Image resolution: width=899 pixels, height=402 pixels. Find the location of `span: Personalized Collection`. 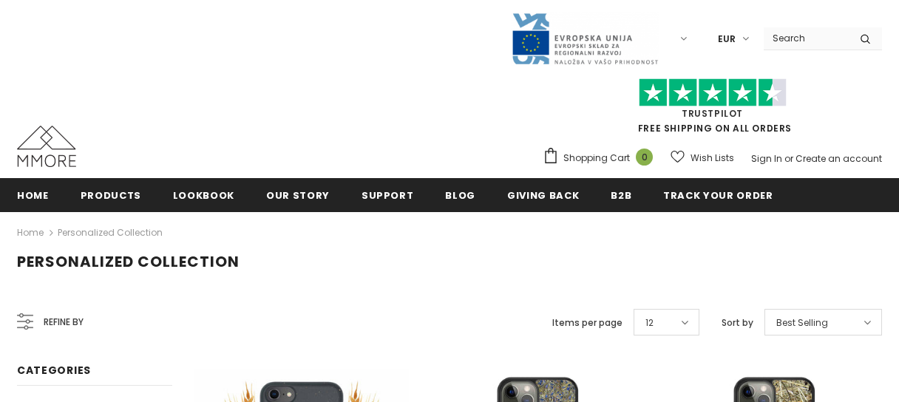

span: Personalized Collection is located at coordinates (128, 262).